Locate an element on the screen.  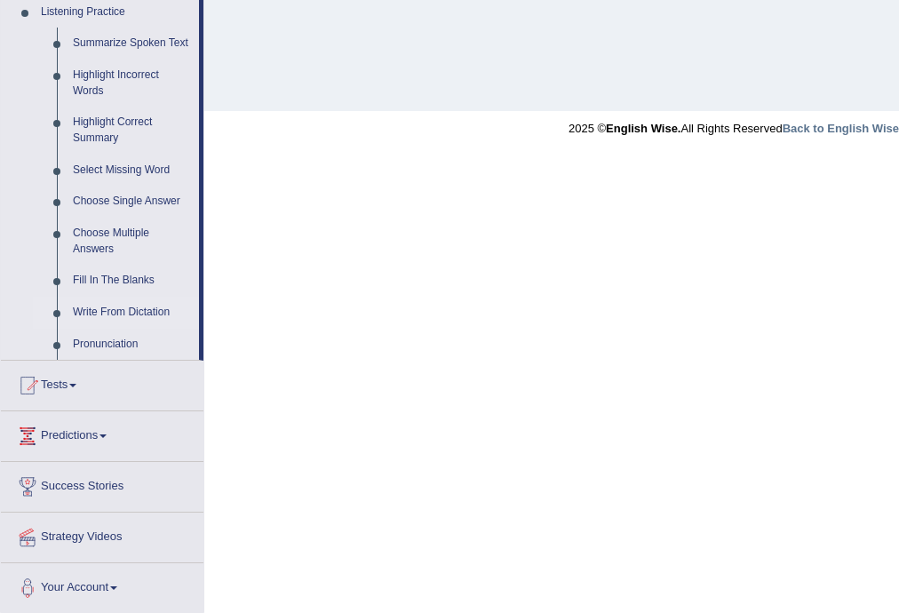
a: Choose Single Answer is located at coordinates (131, 202).